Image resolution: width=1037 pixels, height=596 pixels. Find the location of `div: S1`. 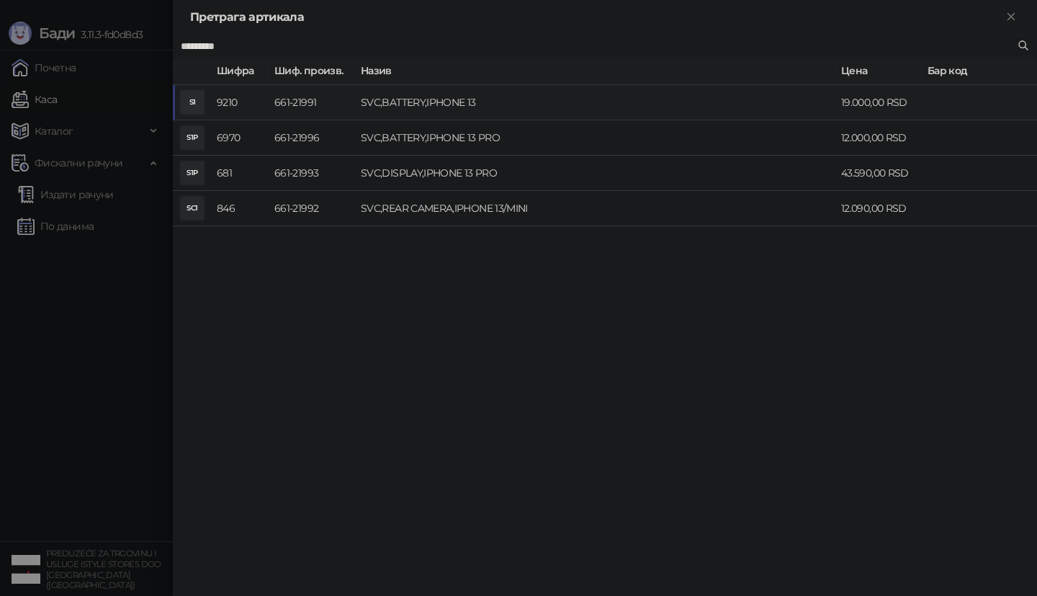

div: S1 is located at coordinates (192, 102).